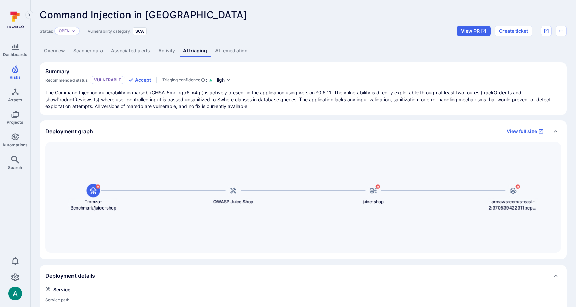 The image size is (576, 307). Describe the element at coordinates (15, 167) in the screenshot. I see `span: Search` at that location.